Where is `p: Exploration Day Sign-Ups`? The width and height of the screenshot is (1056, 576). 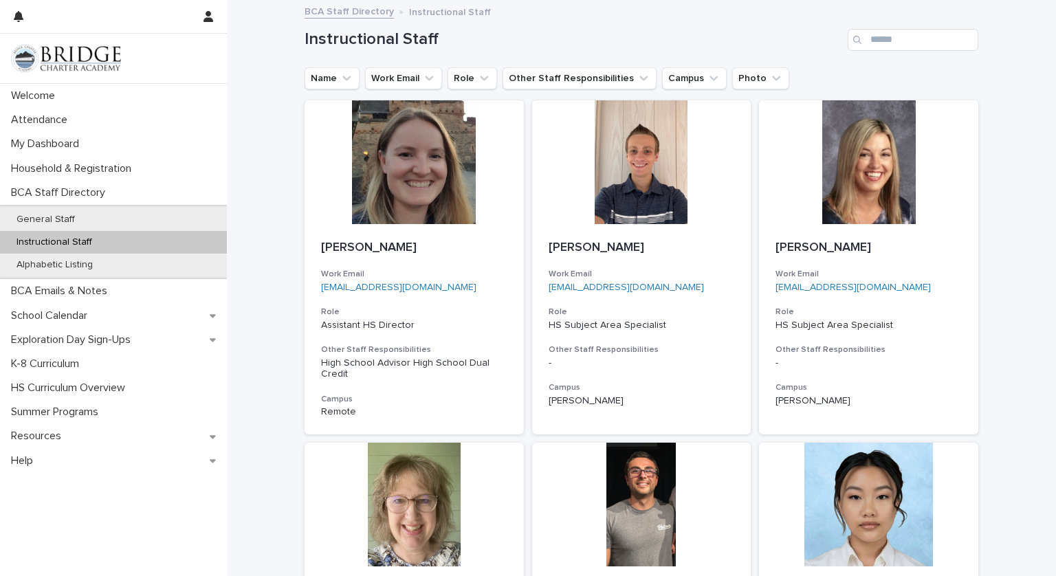
p: Exploration Day Sign-Ups is located at coordinates (74, 340).